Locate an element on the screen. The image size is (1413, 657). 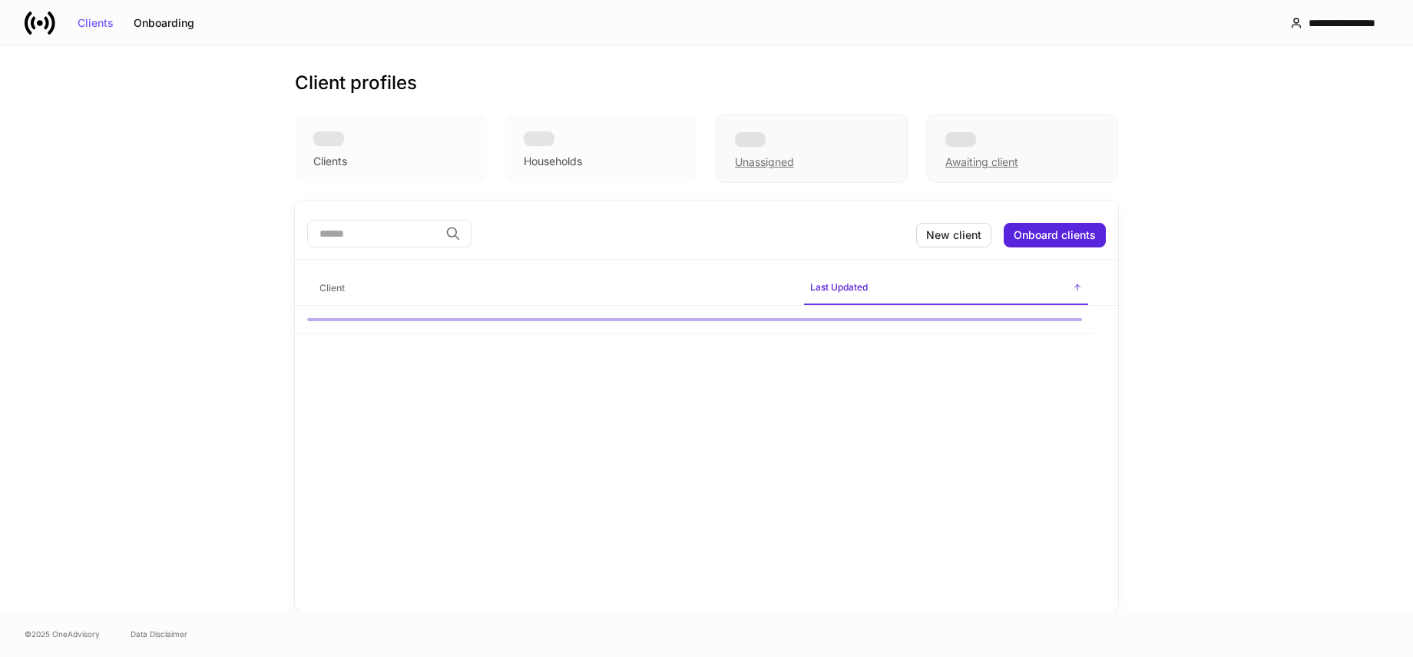
span: © 2025 OneAdvisory is located at coordinates (62, 634).